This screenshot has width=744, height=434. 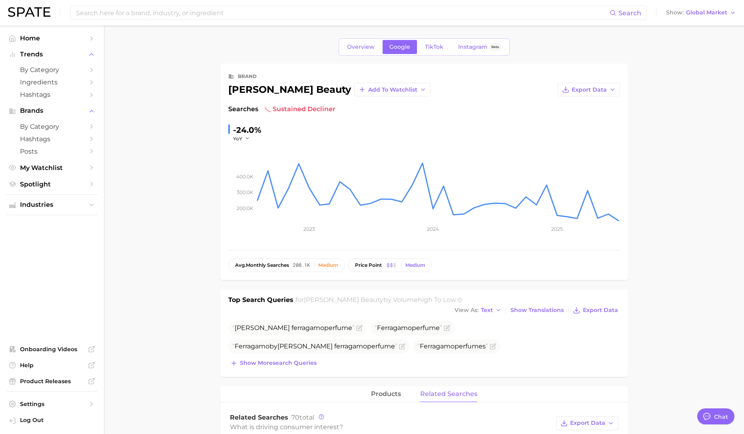 What do you see at coordinates (243, 109) in the screenshot?
I see `span: Searches` at bounding box center [243, 109].